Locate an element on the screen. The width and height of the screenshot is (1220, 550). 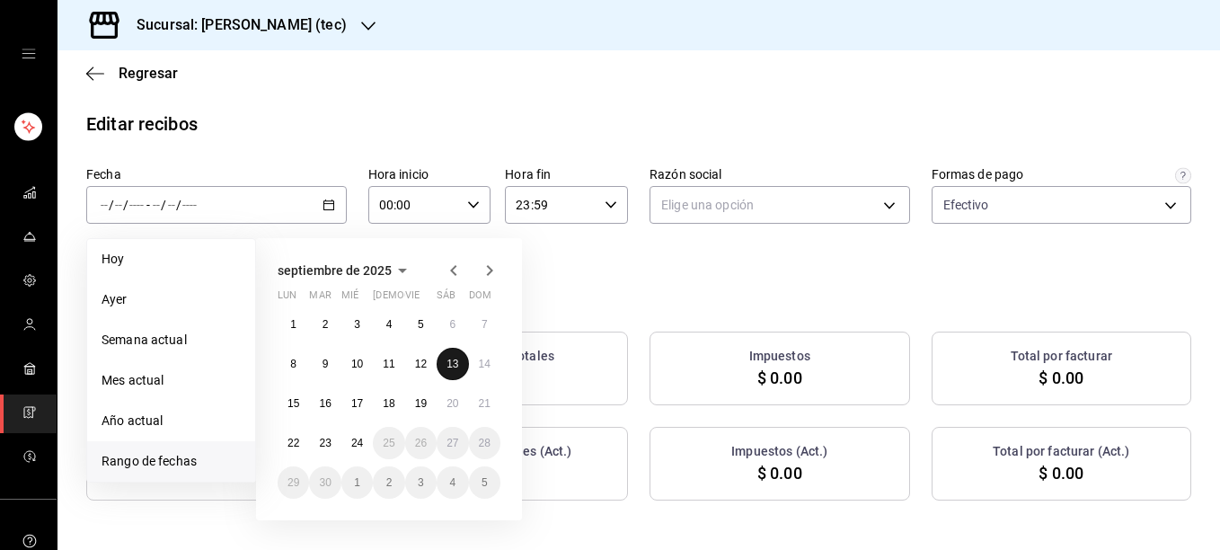
abbr: 26 de septiembre de 2025 is located at coordinates (420, 443).